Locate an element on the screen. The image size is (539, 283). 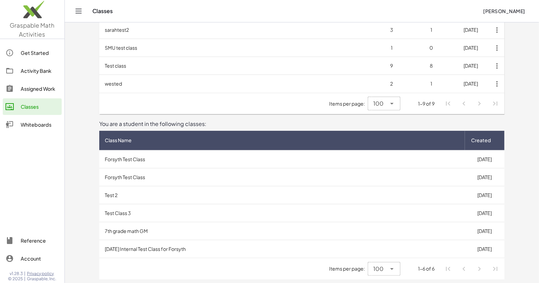
a: Whiteboards is located at coordinates (32, 124).